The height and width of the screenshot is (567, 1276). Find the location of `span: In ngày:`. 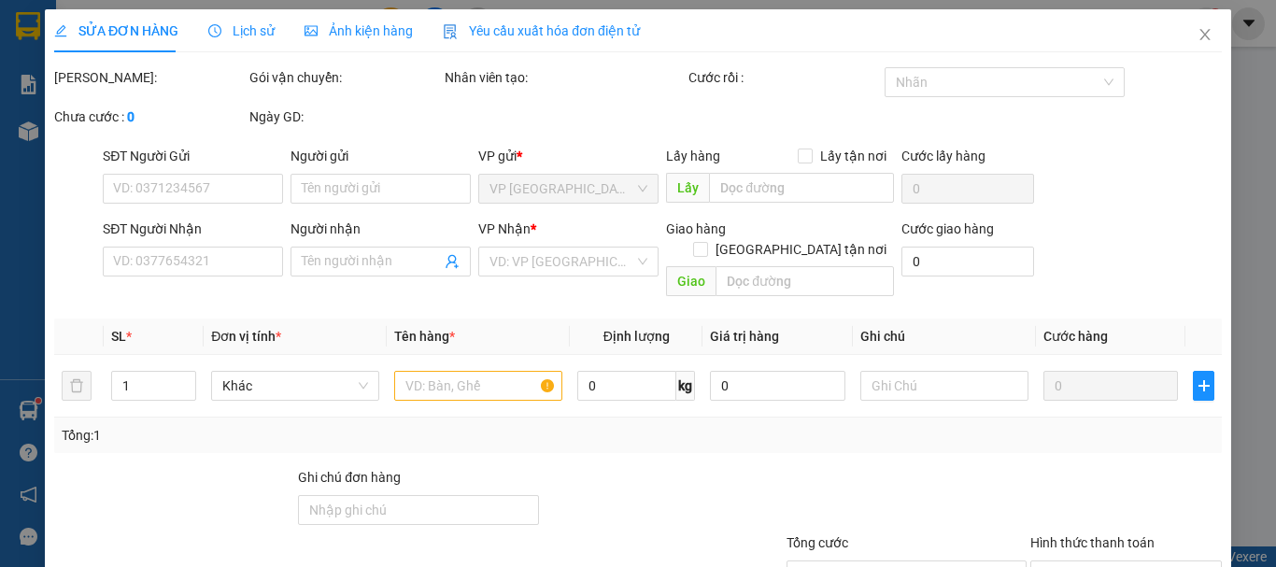

span: In ngày: is located at coordinates (60, 141).